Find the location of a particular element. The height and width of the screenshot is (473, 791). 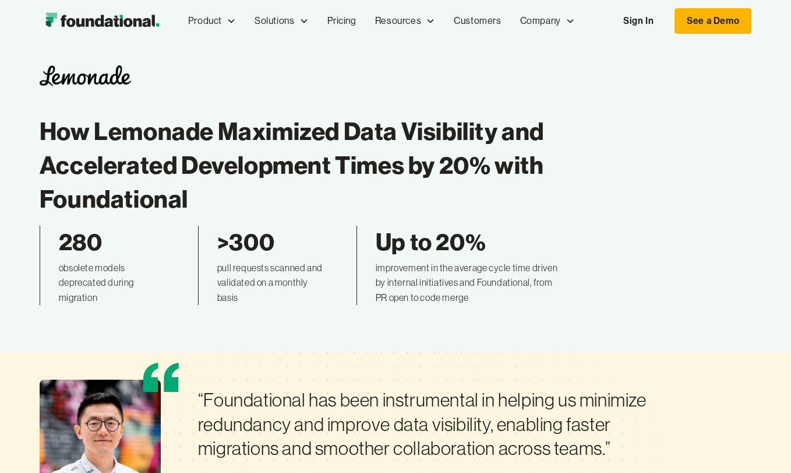

div: >300 is located at coordinates (273, 242).